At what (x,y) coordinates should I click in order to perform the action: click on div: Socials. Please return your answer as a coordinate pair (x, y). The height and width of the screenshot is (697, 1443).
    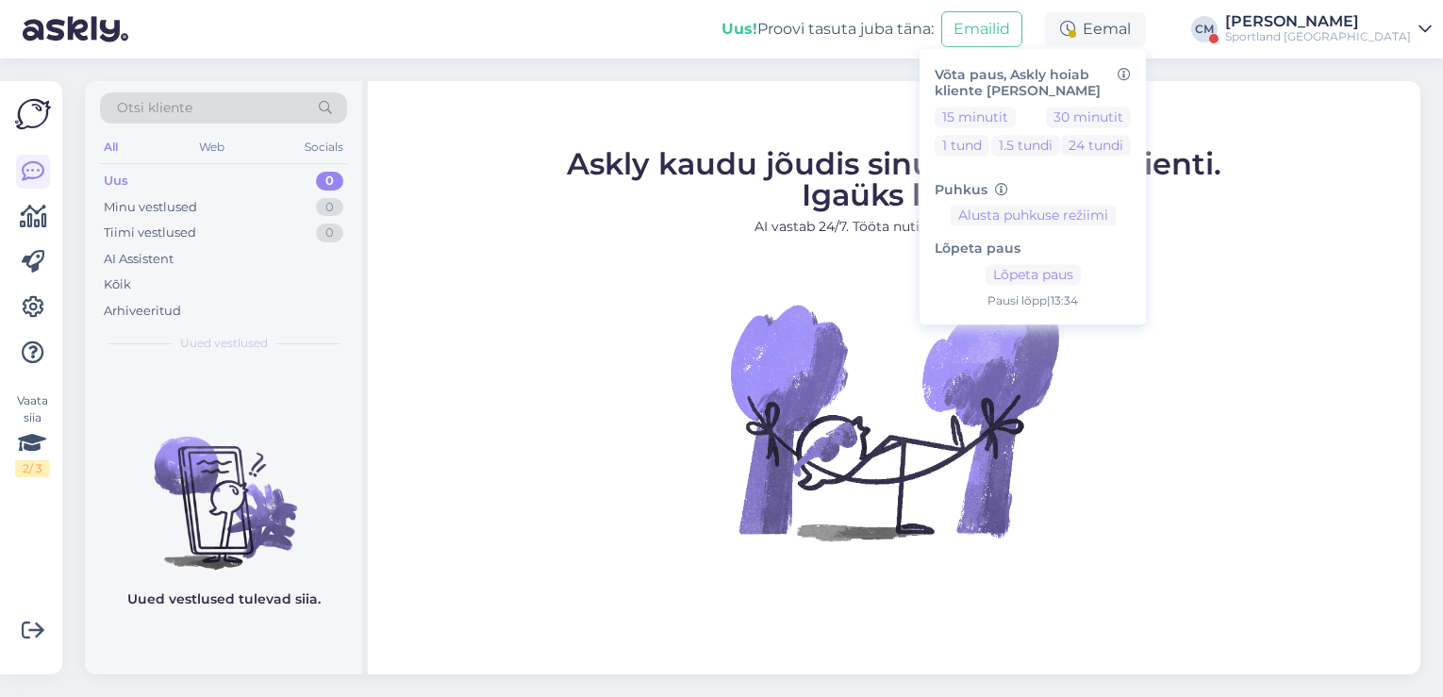
    Looking at the image, I should click on (323, 147).